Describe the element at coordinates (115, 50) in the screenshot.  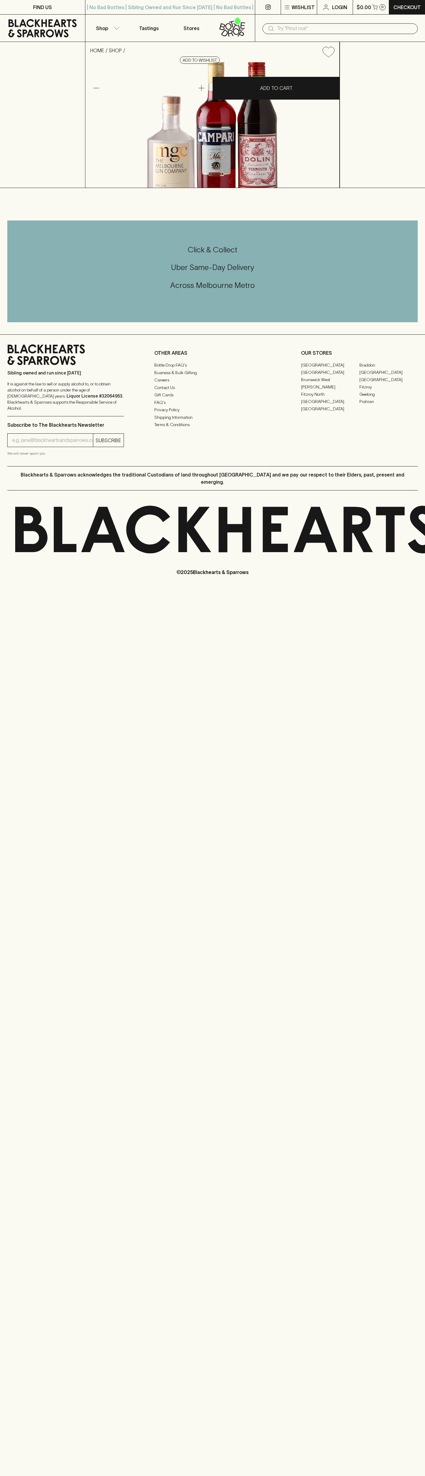
I see `a: SHOP` at that location.